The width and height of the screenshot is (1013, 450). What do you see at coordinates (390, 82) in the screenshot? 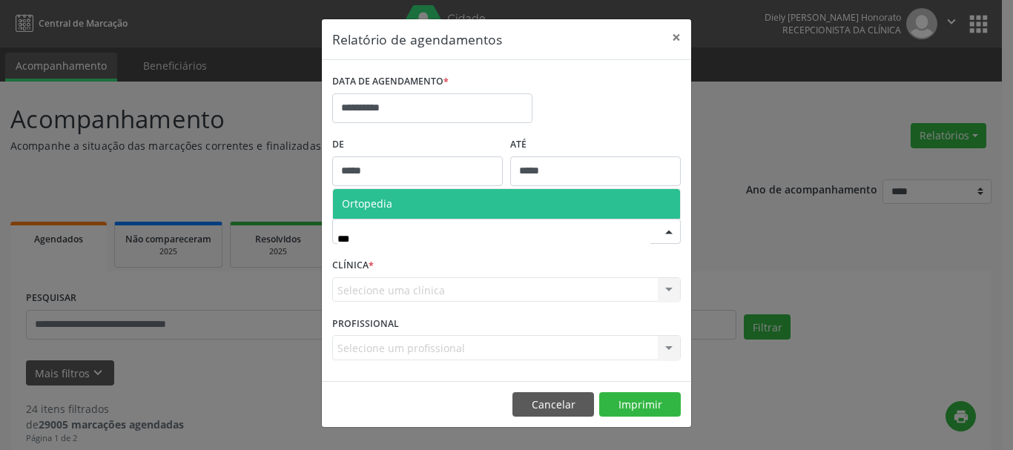
I see `label: DATA DE AGENDAMENTO` at bounding box center [390, 82].